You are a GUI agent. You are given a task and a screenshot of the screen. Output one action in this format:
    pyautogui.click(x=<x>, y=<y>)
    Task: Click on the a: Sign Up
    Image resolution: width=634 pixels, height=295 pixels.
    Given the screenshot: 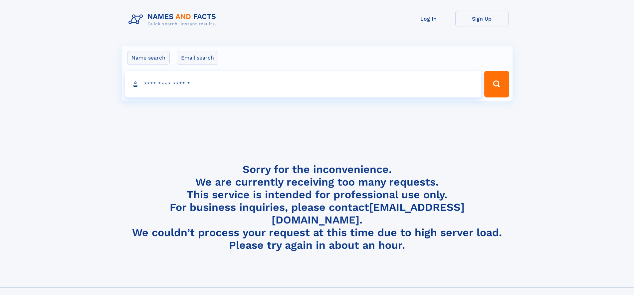 What is the action you would take?
    pyautogui.click(x=482, y=19)
    